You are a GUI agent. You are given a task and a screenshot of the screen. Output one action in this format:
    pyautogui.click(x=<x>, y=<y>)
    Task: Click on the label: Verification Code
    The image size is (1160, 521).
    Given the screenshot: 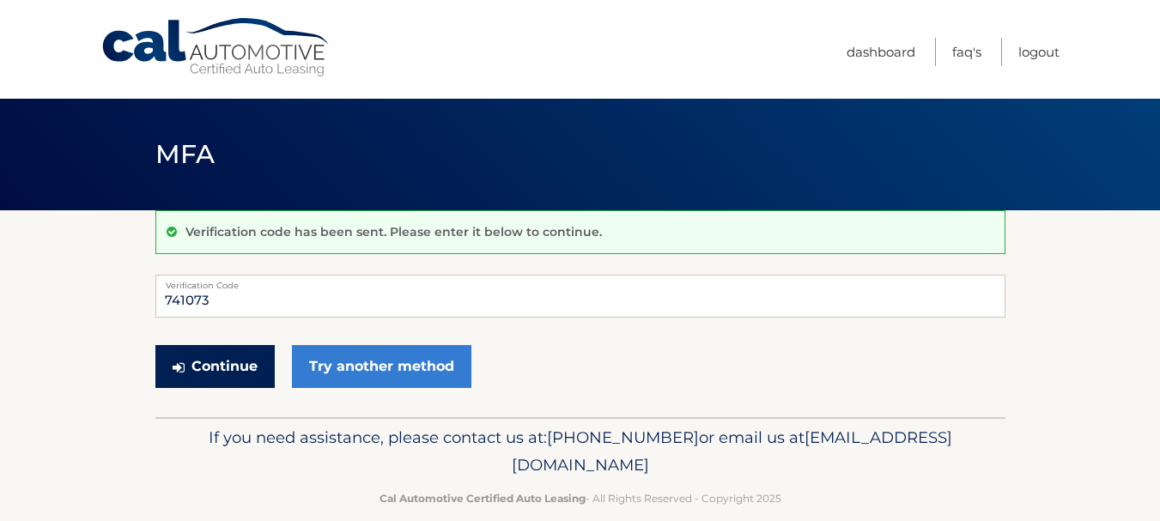 What is the action you would take?
    pyautogui.click(x=580, y=282)
    